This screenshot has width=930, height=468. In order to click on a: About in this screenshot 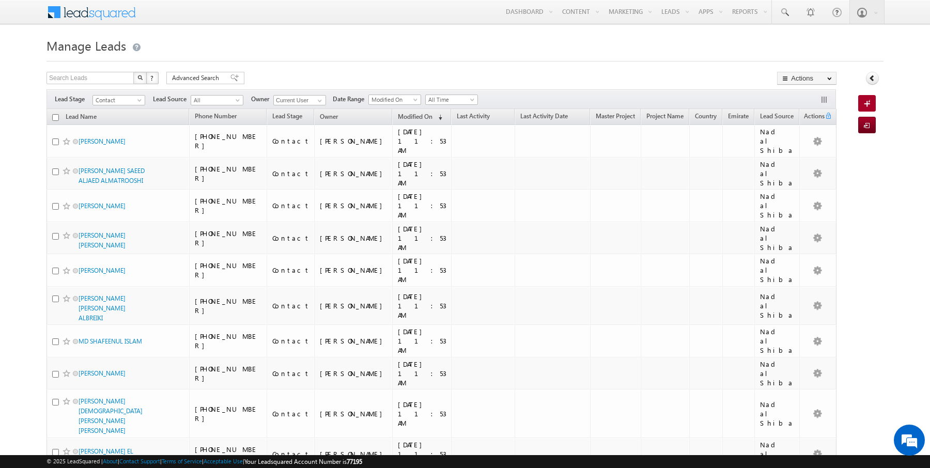, I will do `click(110, 461)`.